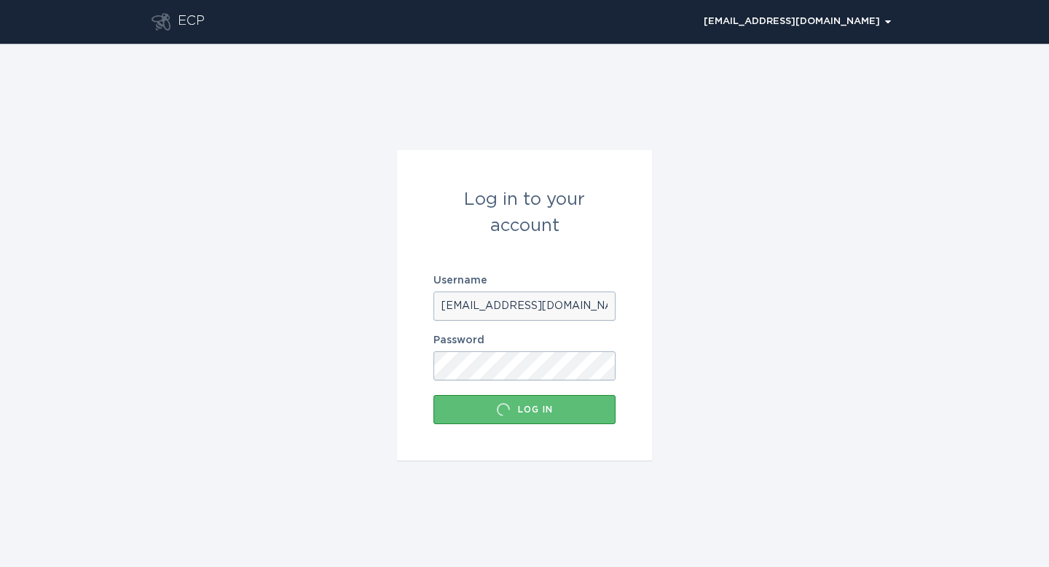 The height and width of the screenshot is (567, 1049). I want to click on div: Loading, so click(503, 409).